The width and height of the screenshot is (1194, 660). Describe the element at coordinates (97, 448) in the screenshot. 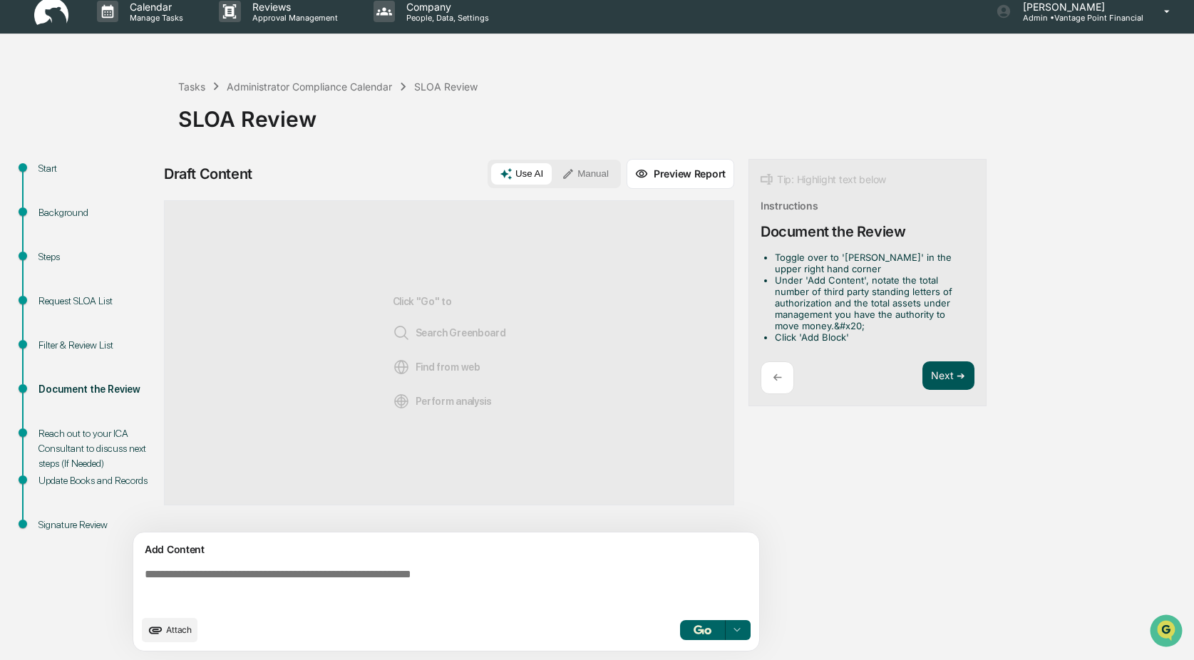

I see `div: Reach out to your ICA Consultant to discuss next steps (If Needed)` at that location.